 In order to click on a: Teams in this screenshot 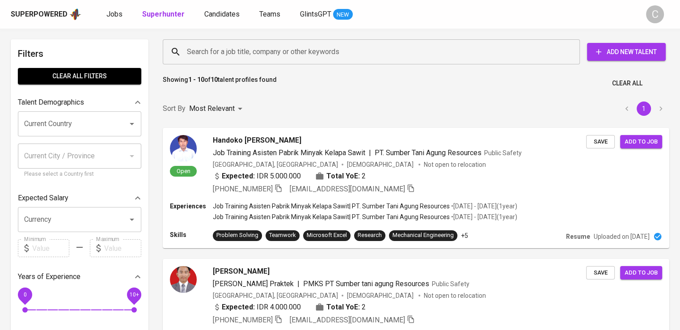, I will do `click(270, 14)`.